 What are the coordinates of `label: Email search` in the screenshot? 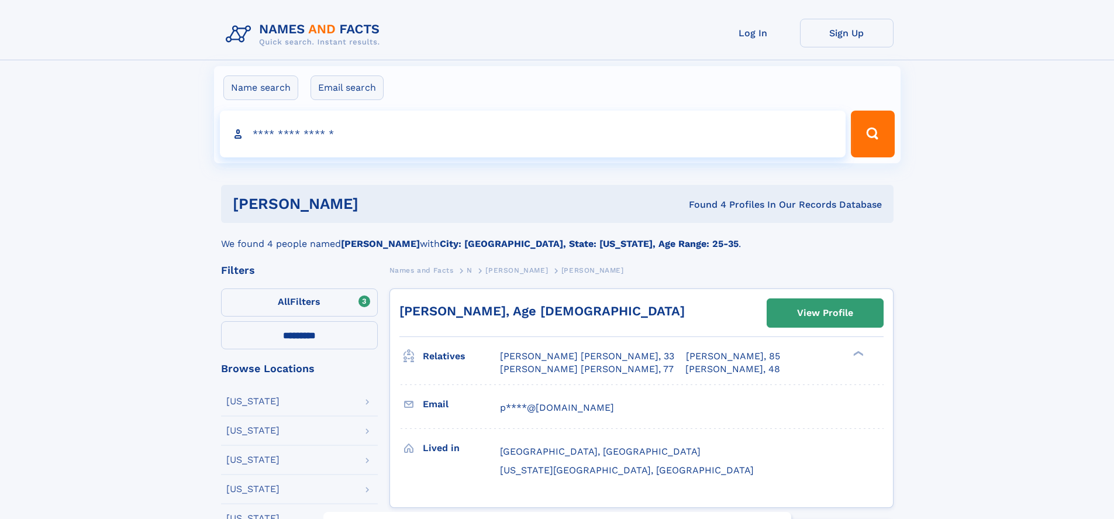 It's located at (347, 88).